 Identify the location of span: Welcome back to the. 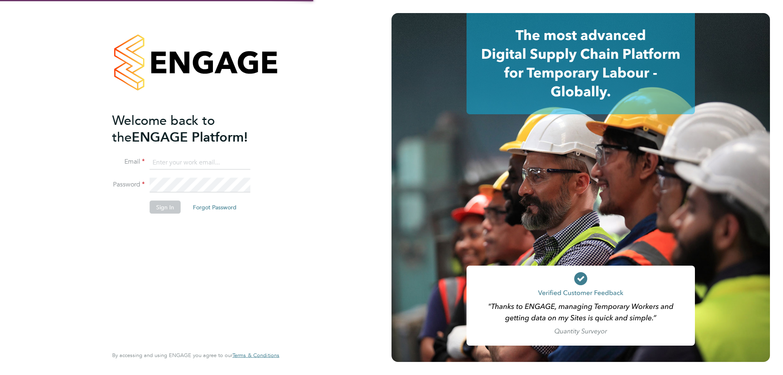
(164, 128).